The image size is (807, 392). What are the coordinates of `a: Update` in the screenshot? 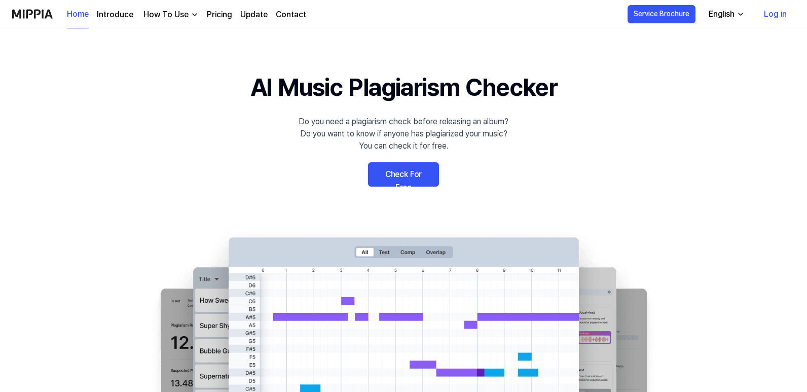 It's located at (254, 15).